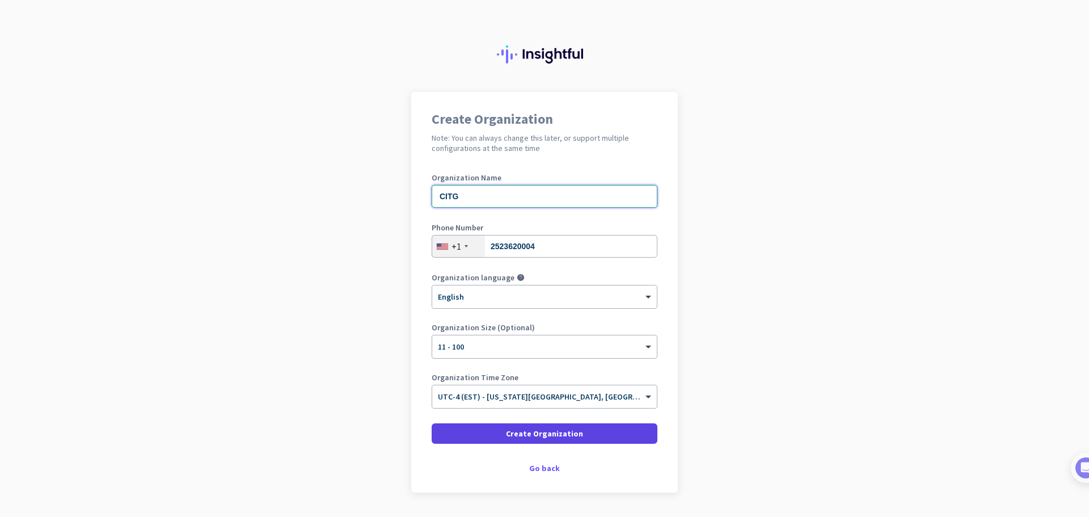 This screenshot has width=1089, height=517. Describe the element at coordinates (545, 327) in the screenshot. I see `label: Organization Size (Optional)` at that location.